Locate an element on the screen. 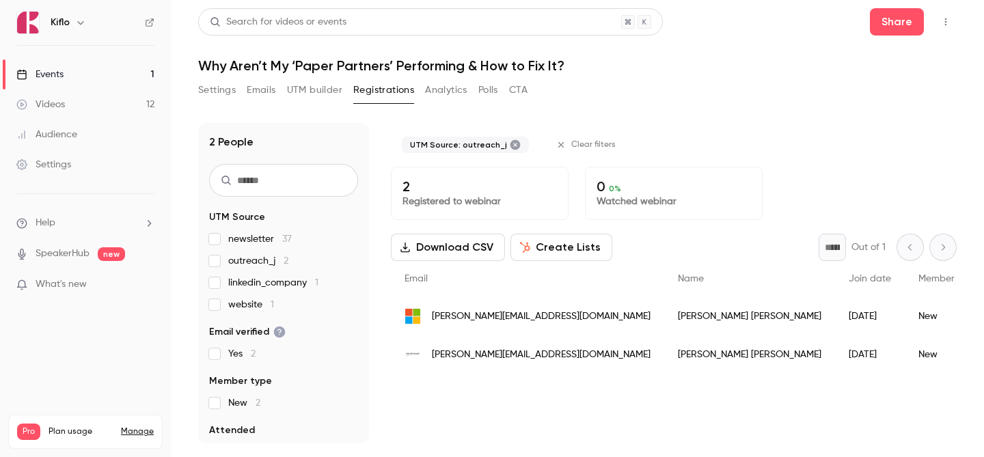 The width and height of the screenshot is (984, 457). span: 0 % is located at coordinates (615, 189).